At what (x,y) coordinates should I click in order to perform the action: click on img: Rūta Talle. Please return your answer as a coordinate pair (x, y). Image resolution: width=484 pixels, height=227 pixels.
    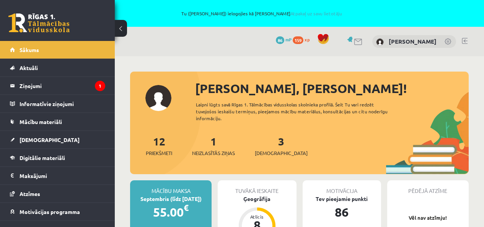
    Looking at the image, I should click on (380, 42).